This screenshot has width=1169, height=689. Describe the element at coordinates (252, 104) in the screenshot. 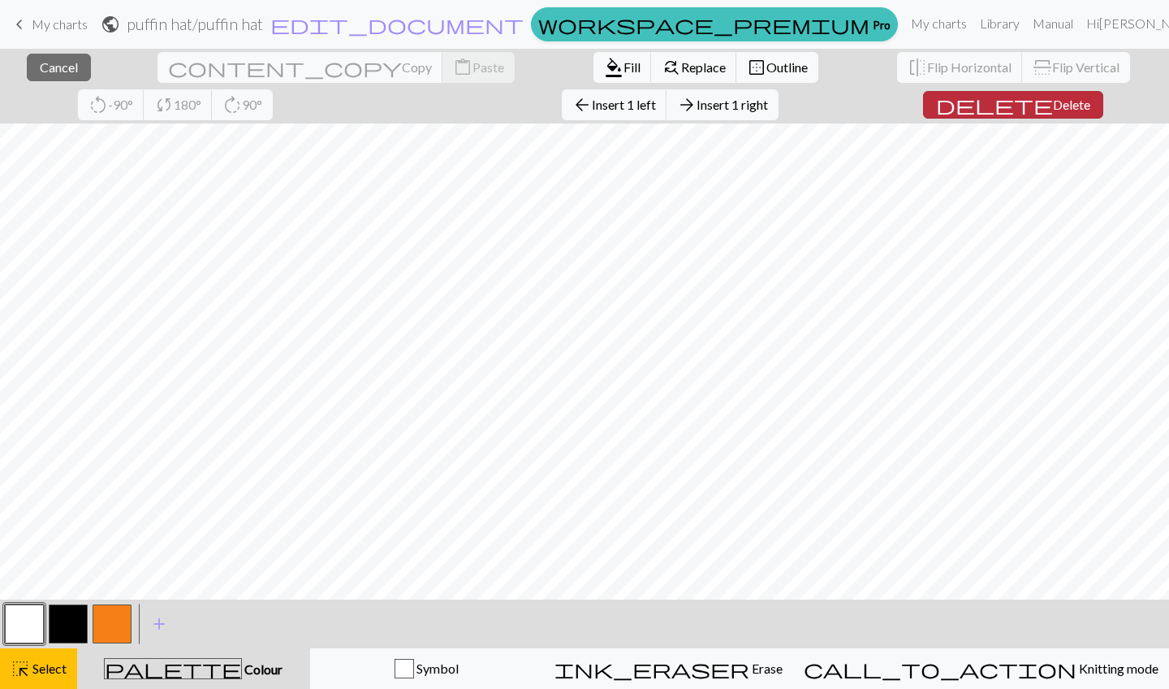

I see `span: 90°` at that location.